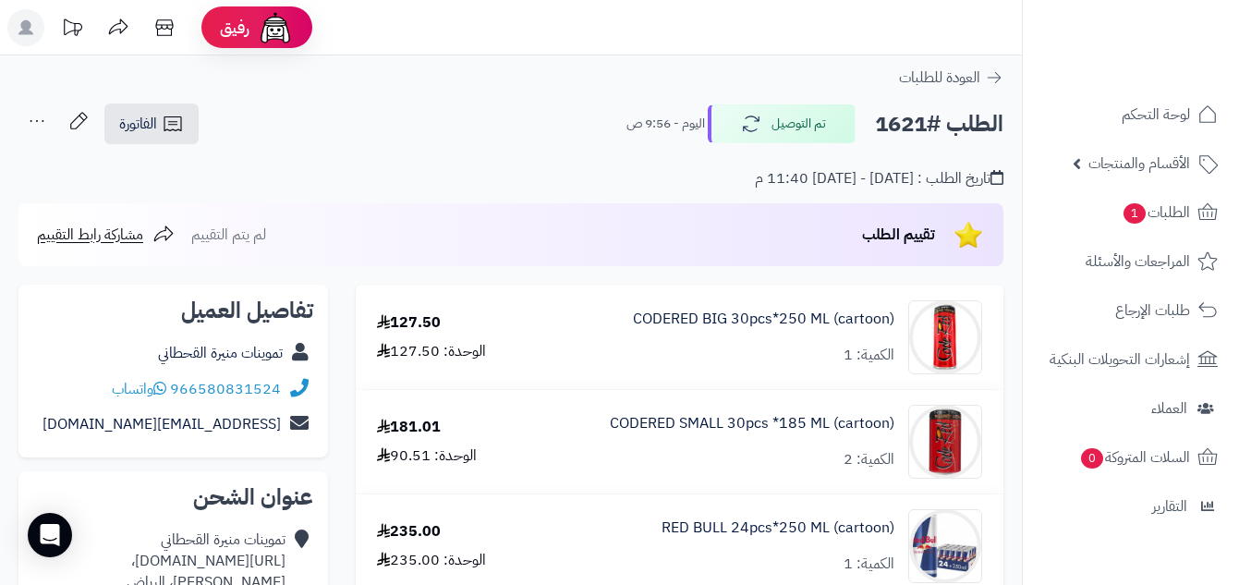 The width and height of the screenshot is (1239, 585). I want to click on small: اليوم - 9:56 ص, so click(665, 124).